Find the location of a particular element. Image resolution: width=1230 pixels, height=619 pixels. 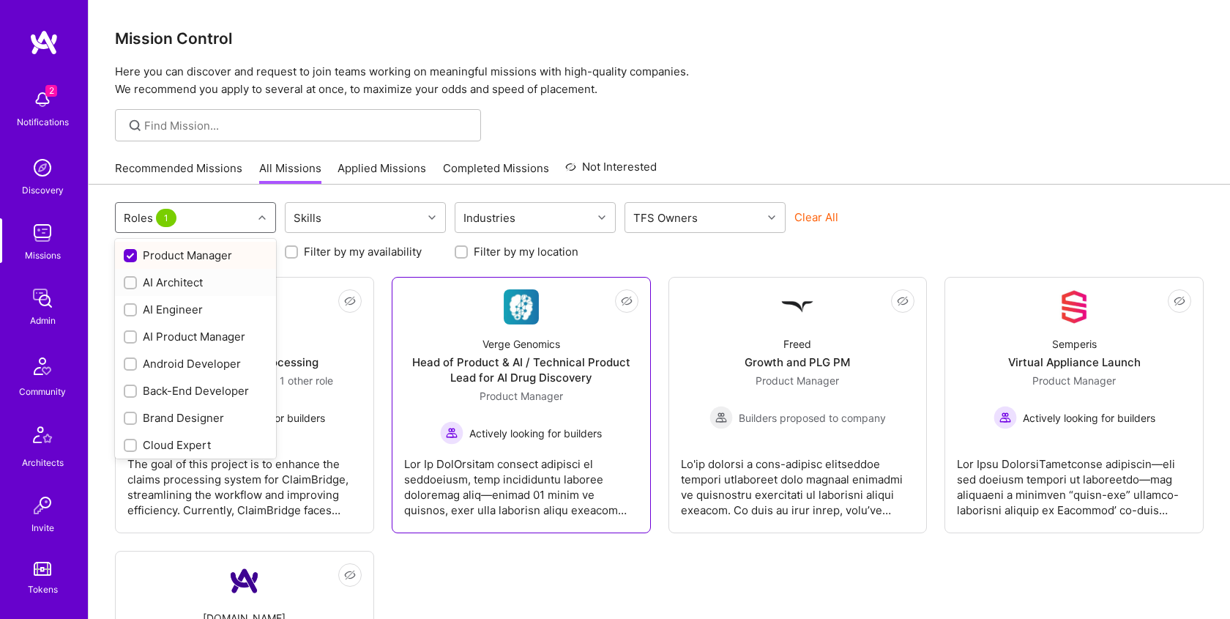

a: Completed Missions is located at coordinates (496, 172).